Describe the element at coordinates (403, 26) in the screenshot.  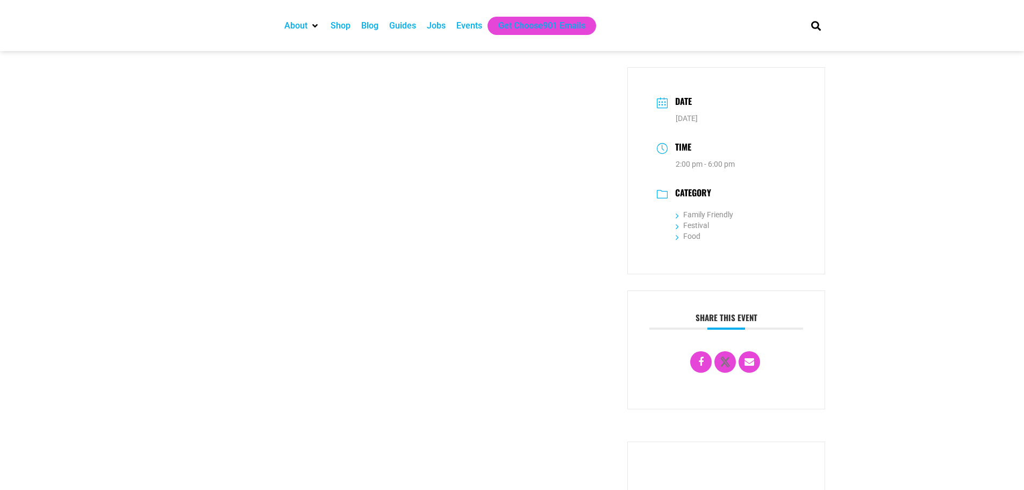
I see `a: Guides` at that location.